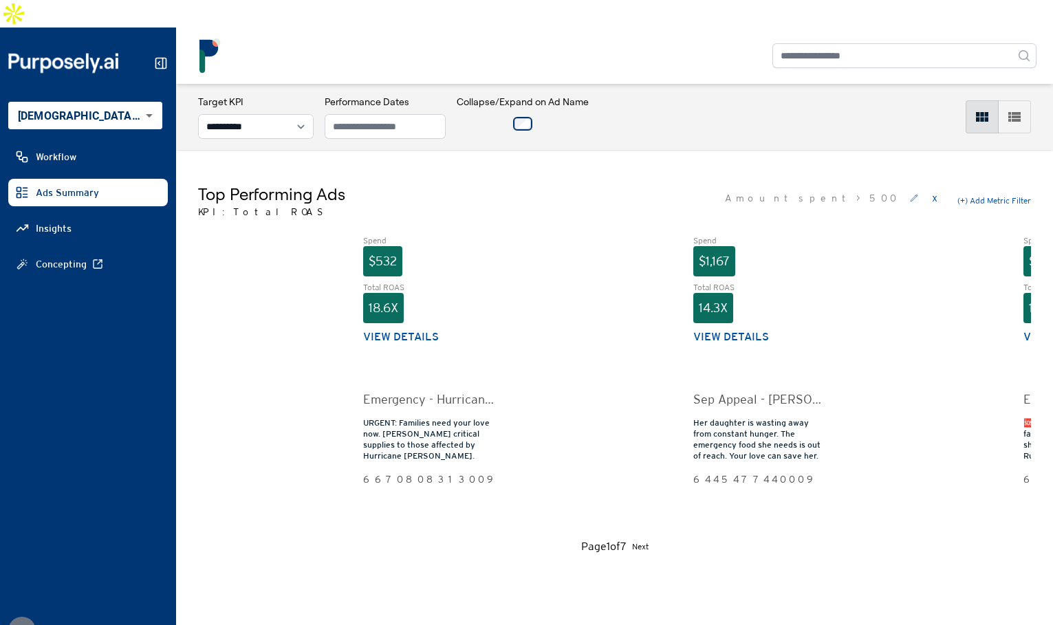 This screenshot has width=1053, height=625. What do you see at coordinates (713, 308) in the screenshot?
I see `div: 14.3X` at bounding box center [713, 308].